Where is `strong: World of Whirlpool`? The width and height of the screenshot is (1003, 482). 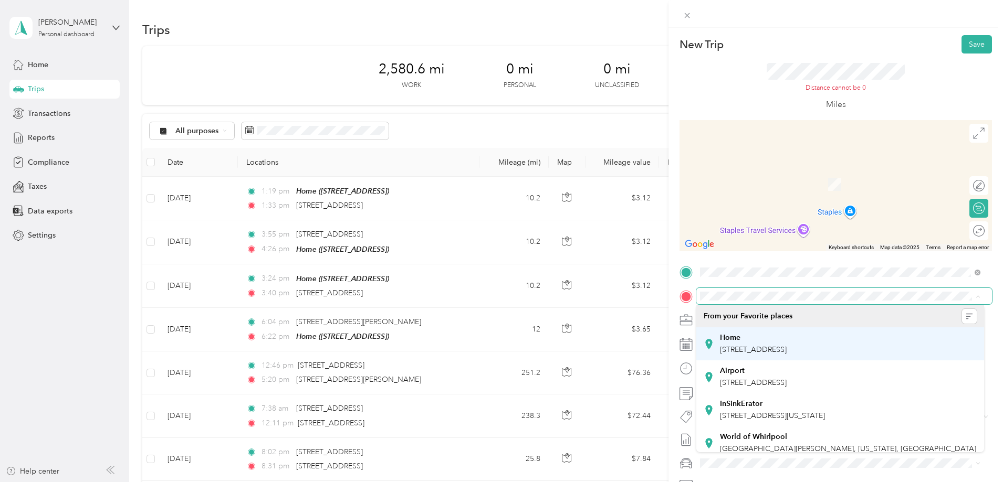
strong: World of Whirlpool is located at coordinates (753, 437).